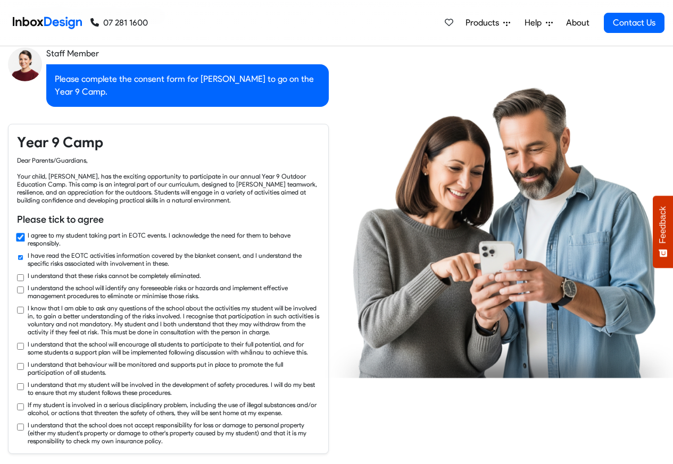 The image size is (673, 464). I want to click on h6: Please tick to agree, so click(168, 220).